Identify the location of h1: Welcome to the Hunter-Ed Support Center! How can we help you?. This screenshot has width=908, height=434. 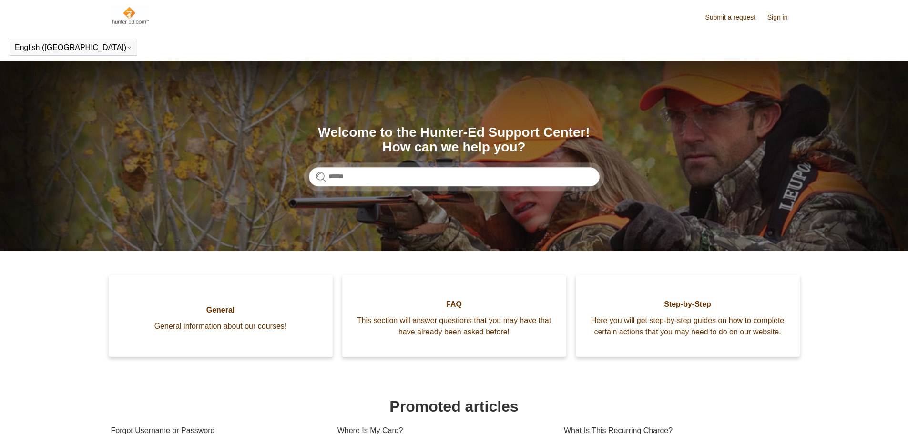
(454, 140).